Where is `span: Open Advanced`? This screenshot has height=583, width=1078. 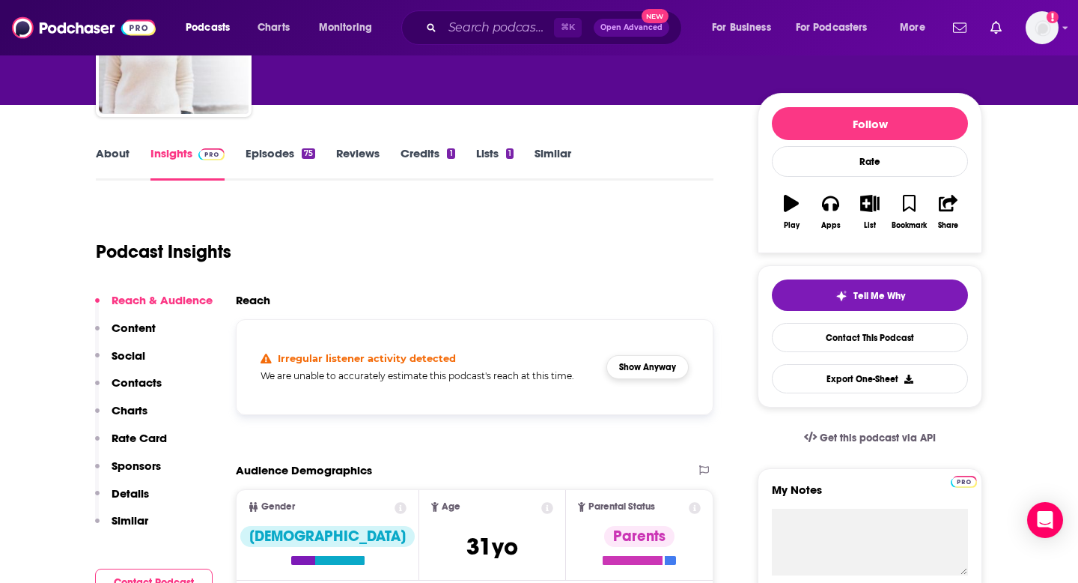 span: Open Advanced is located at coordinates (631, 28).